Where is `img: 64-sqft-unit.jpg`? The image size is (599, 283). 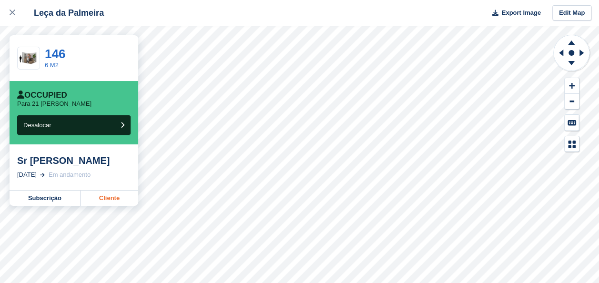 img: 64-sqft-unit.jpg is located at coordinates (29, 58).